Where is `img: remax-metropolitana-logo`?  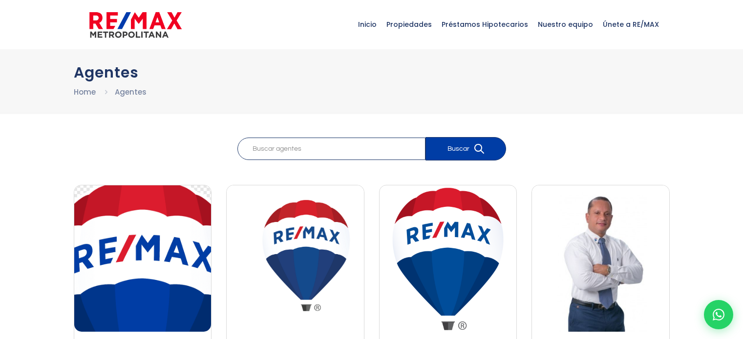 img: remax-metropolitana-logo is located at coordinates (135, 25).